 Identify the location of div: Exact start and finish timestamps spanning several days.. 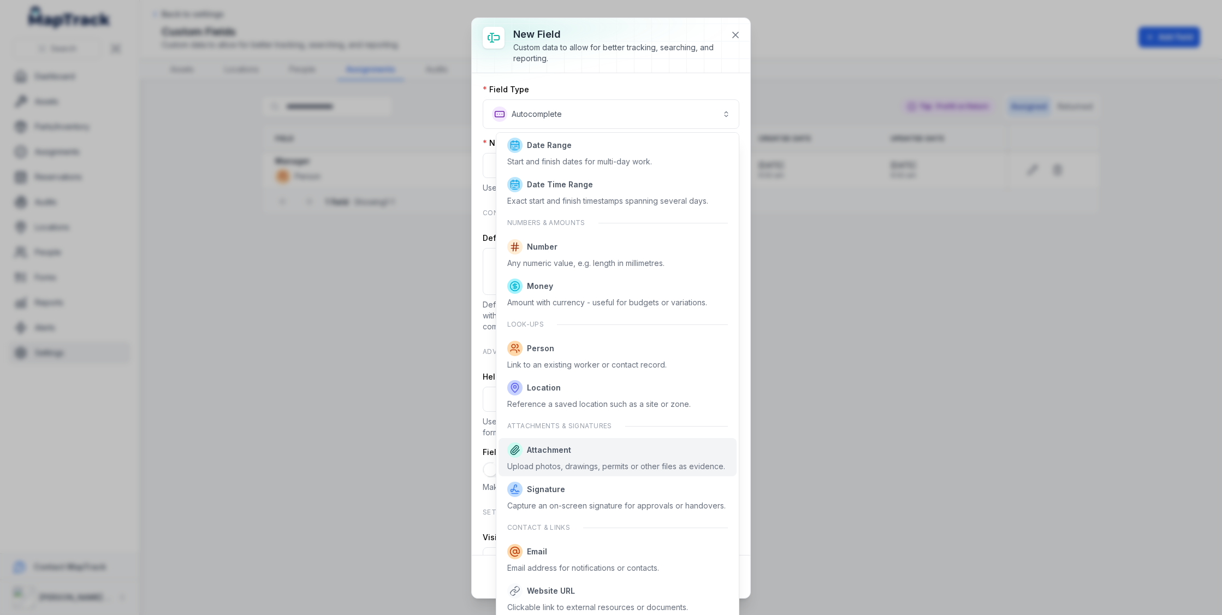
(608, 201).